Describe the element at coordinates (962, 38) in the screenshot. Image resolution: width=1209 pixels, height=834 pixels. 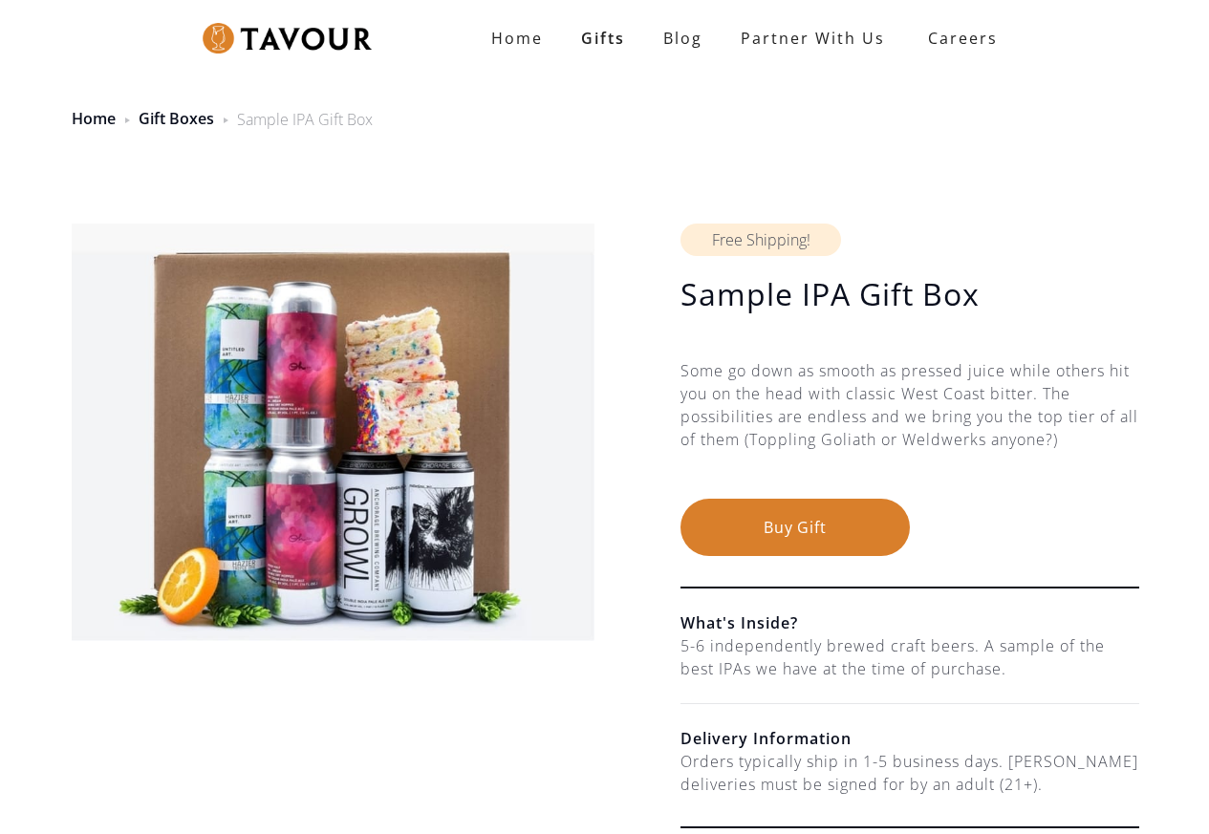
I see `strong: Careers` at that location.